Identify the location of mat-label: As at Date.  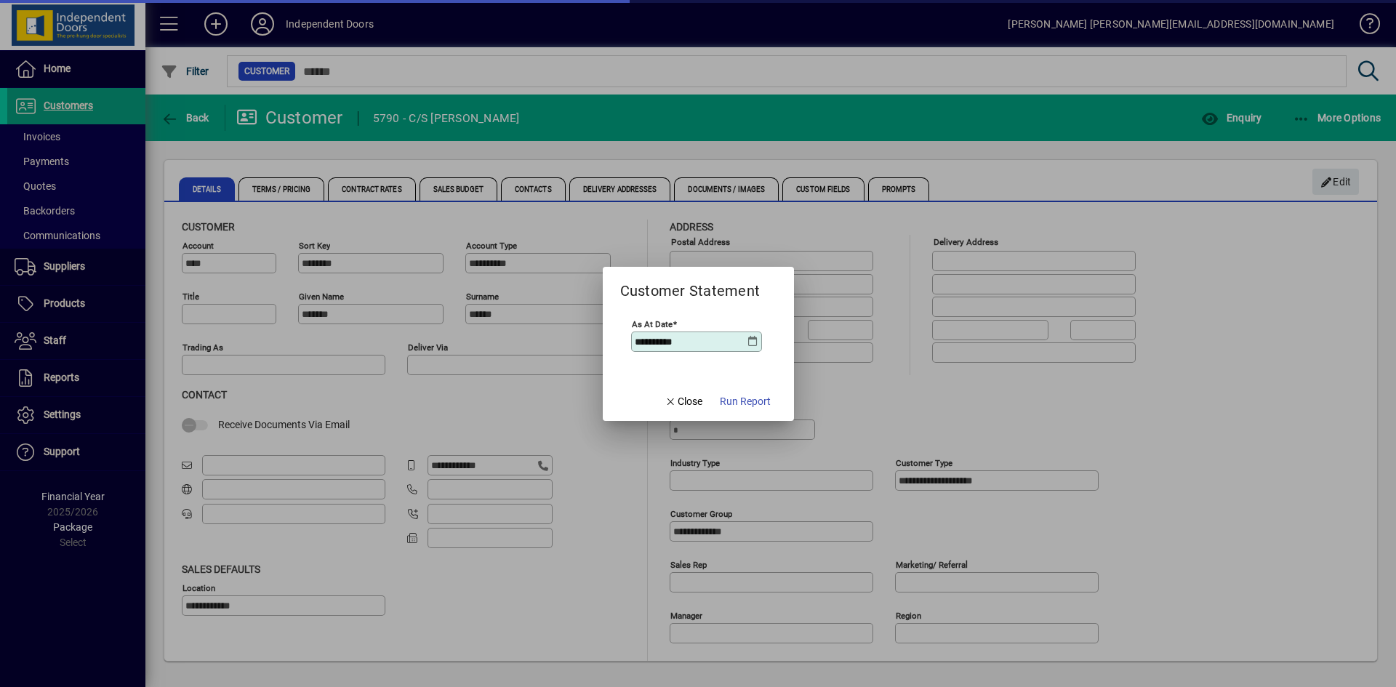
(652, 324).